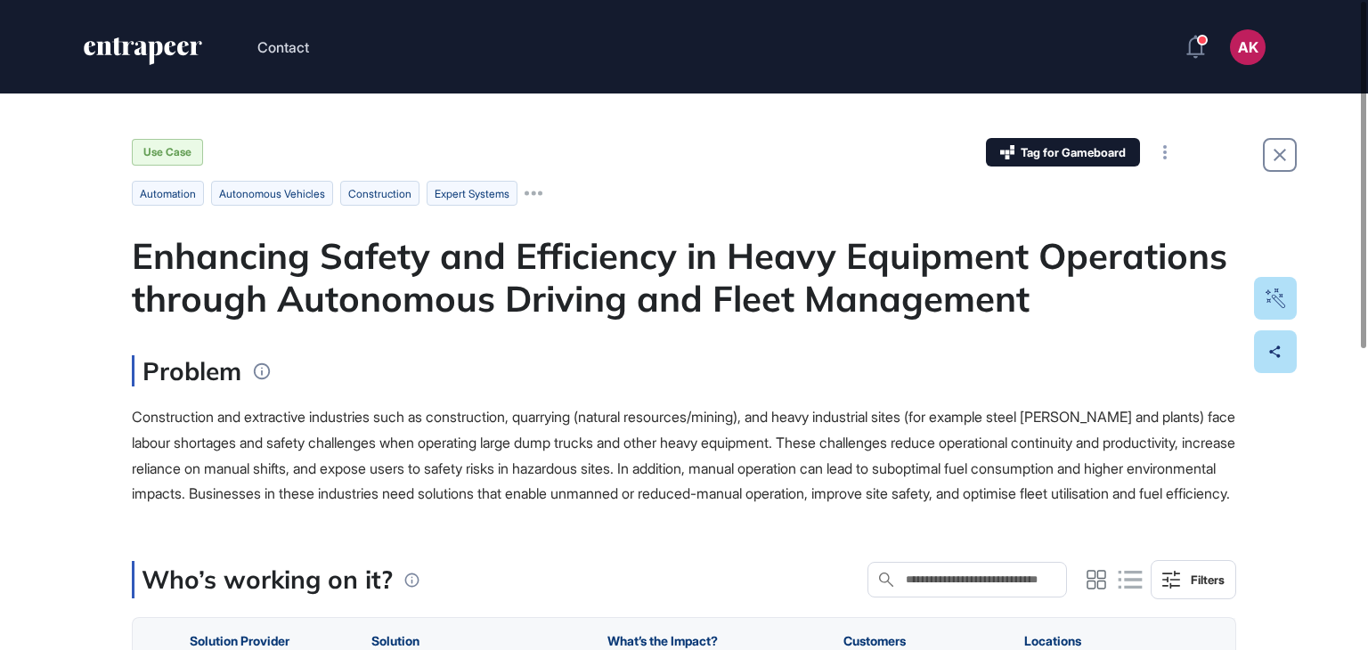 This screenshot has width=1368, height=650. What do you see at coordinates (167, 193) in the screenshot?
I see `li: automation` at bounding box center [167, 193].